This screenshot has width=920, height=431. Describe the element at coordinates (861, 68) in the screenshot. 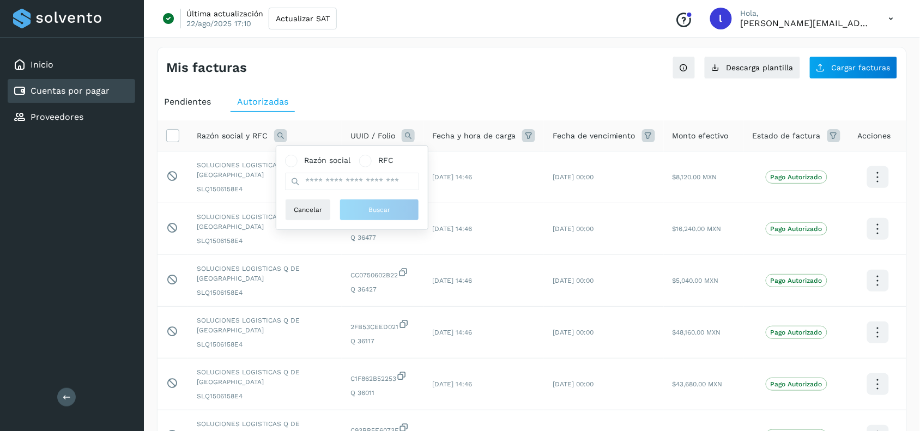

I see `span: Cargar facturas` at that location.